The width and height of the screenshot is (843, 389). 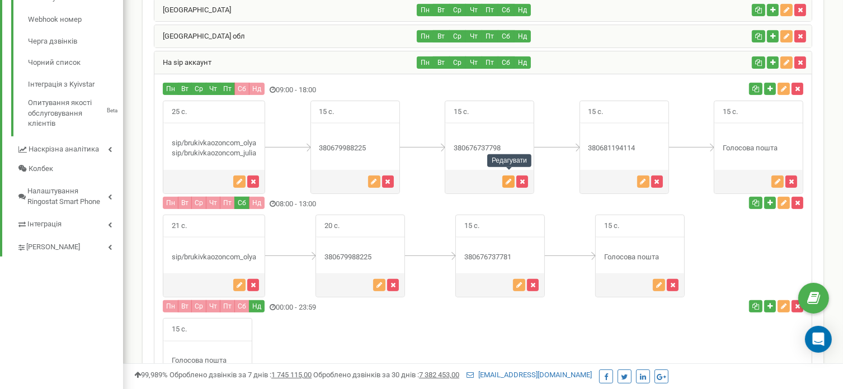 What do you see at coordinates (41, 169) in the screenshot?
I see `span: Колбек` at bounding box center [41, 169].